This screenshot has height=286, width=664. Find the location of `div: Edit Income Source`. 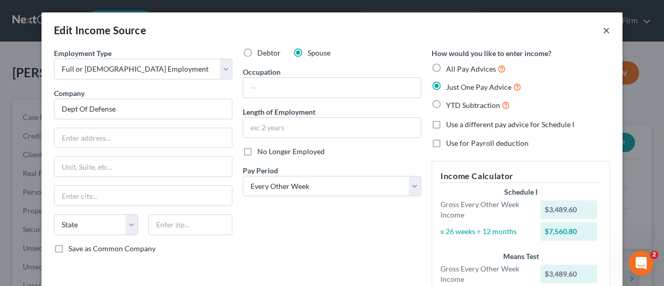

div: Edit Income Source is located at coordinates (100, 30).